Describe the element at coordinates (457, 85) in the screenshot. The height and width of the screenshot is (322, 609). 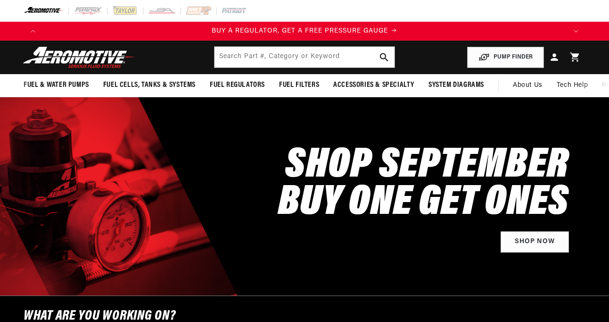
I see `span: System Diagrams` at that location.